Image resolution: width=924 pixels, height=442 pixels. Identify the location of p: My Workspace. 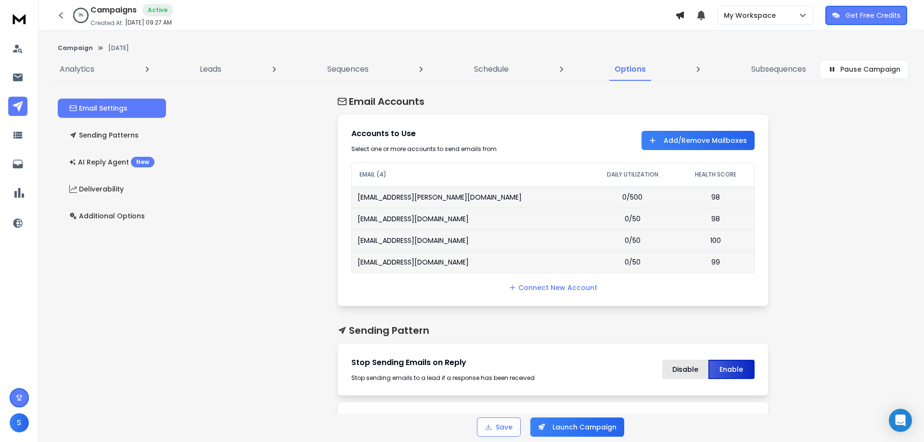
(752, 15).